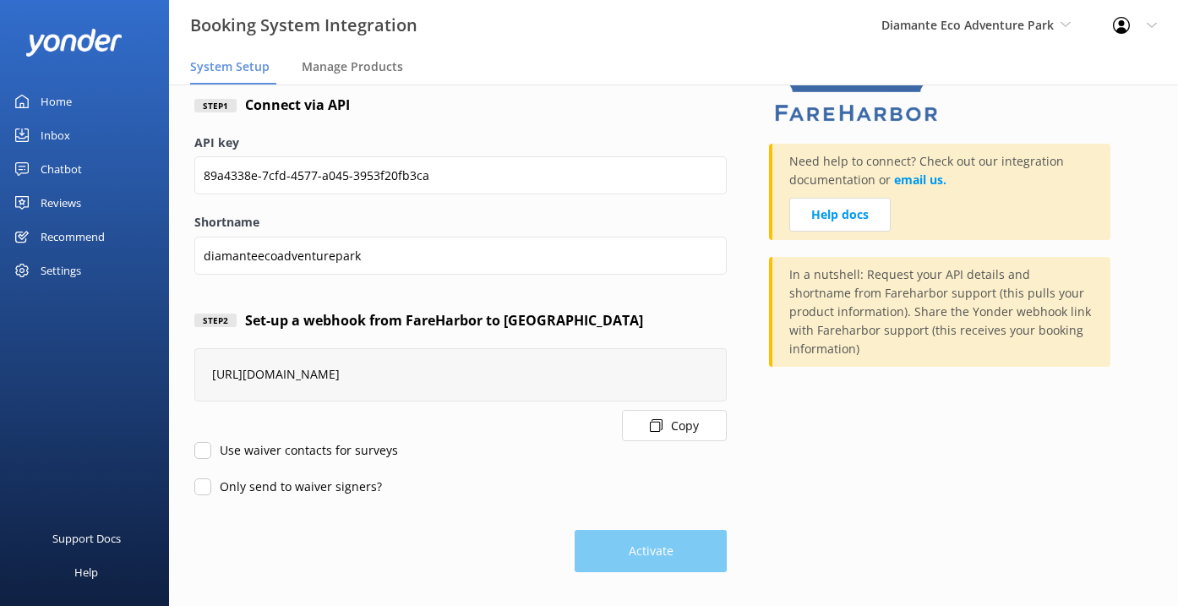 Image resolution: width=1178 pixels, height=606 pixels. What do you see at coordinates (352, 67) in the screenshot?
I see `span: Manage Products` at bounding box center [352, 67].